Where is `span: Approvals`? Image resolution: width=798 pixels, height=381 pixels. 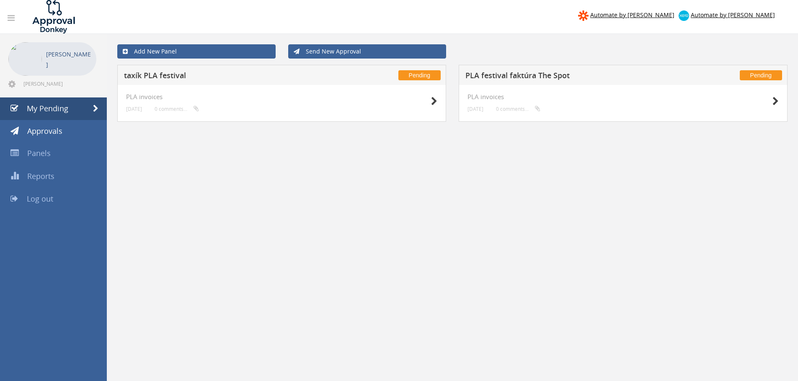 span: Approvals is located at coordinates (45, 131).